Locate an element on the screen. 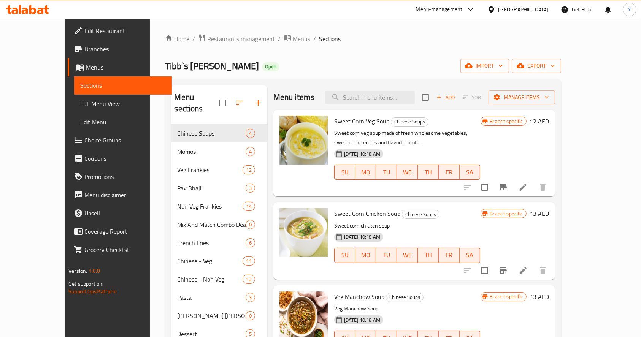 The height and width of the screenshot is (337, 641). input: search is located at coordinates (370, 97).